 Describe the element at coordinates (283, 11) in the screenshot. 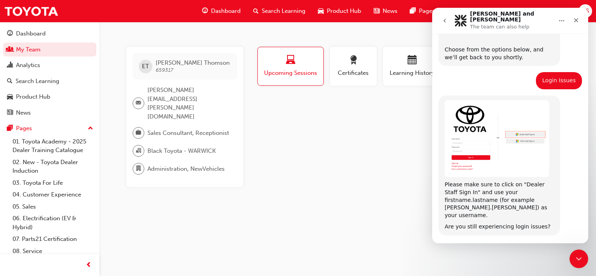

I see `span: Search Learning` at that location.